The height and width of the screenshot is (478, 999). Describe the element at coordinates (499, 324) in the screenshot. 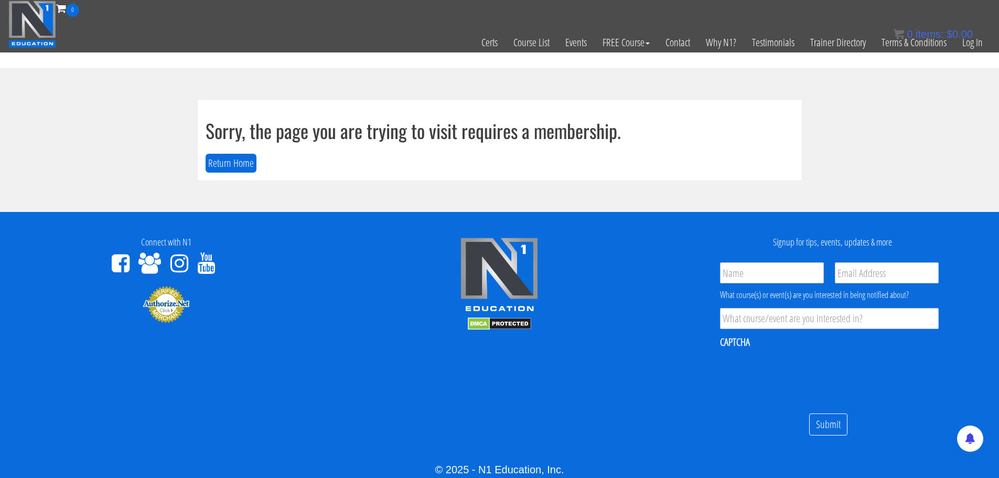

I see `img: DMCA.com Protection Status` at that location.